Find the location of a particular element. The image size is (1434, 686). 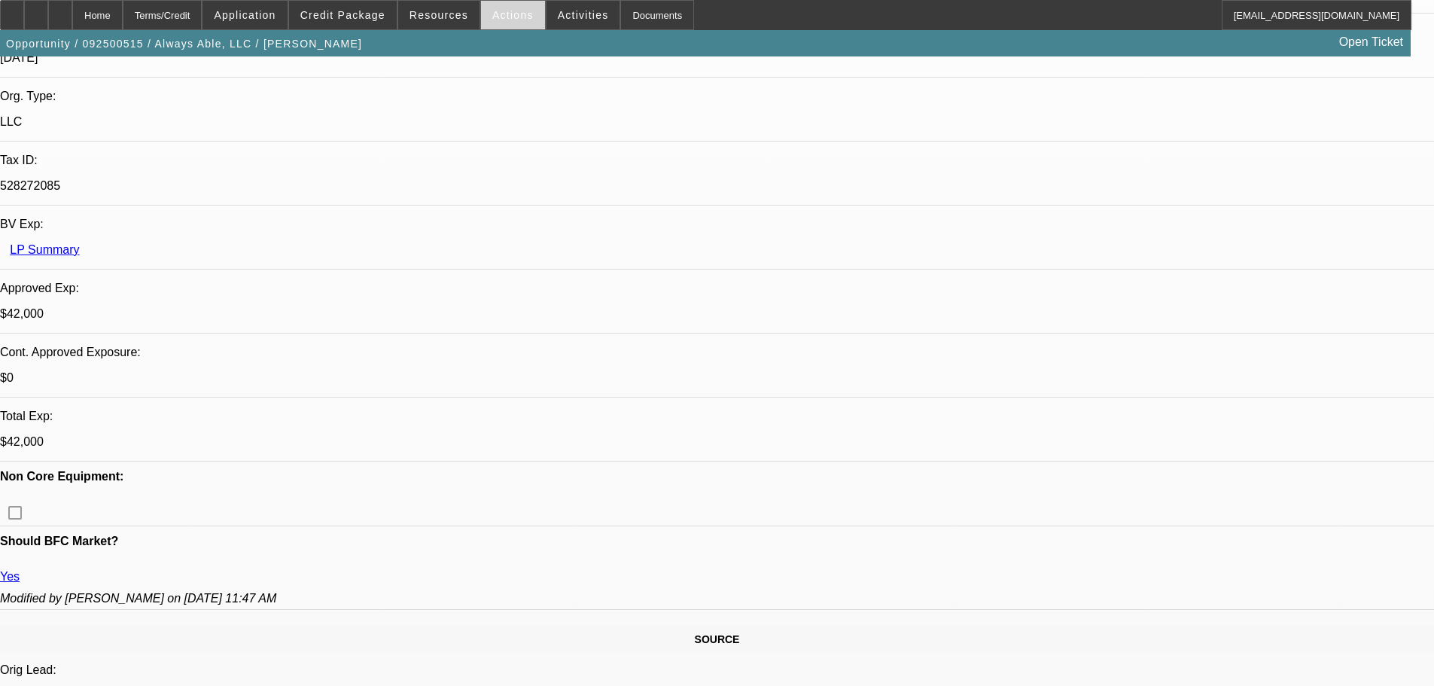

button: Application is located at coordinates (245, 15).